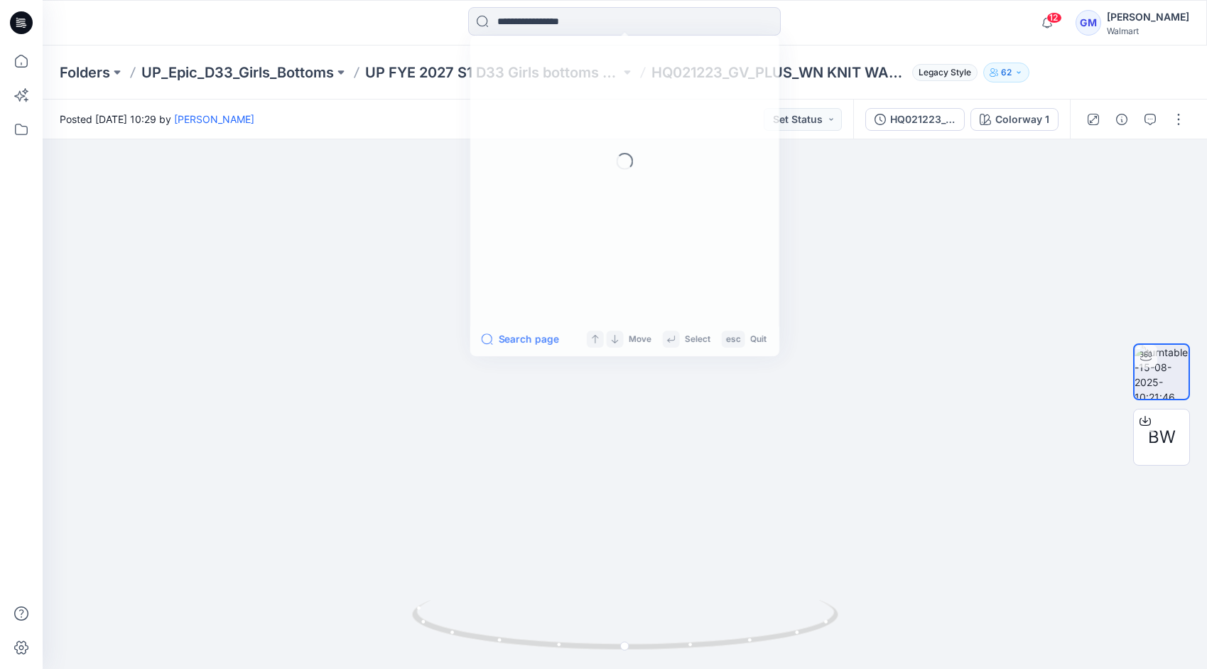 This screenshot has height=669, width=1207. I want to click on p: Quit, so click(758, 339).